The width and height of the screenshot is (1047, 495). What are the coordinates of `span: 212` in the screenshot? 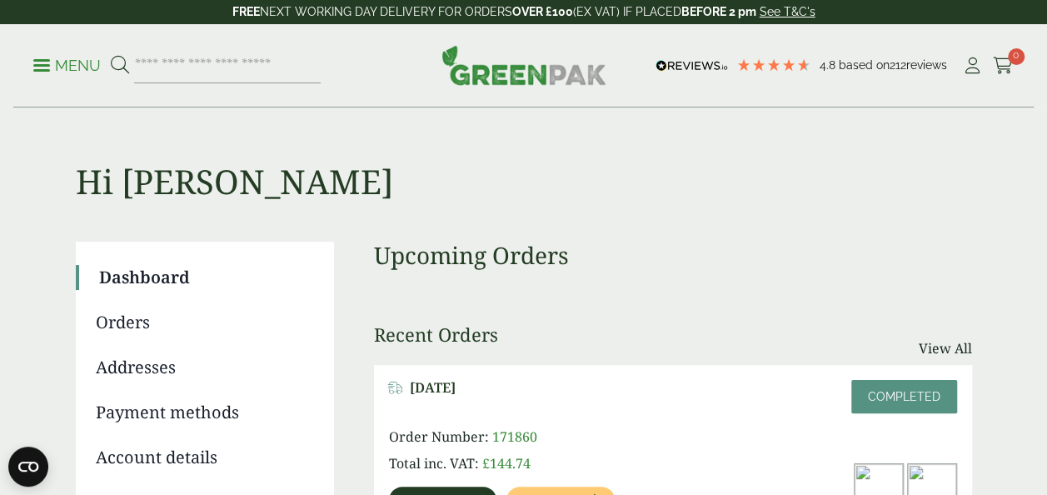 It's located at (898, 65).